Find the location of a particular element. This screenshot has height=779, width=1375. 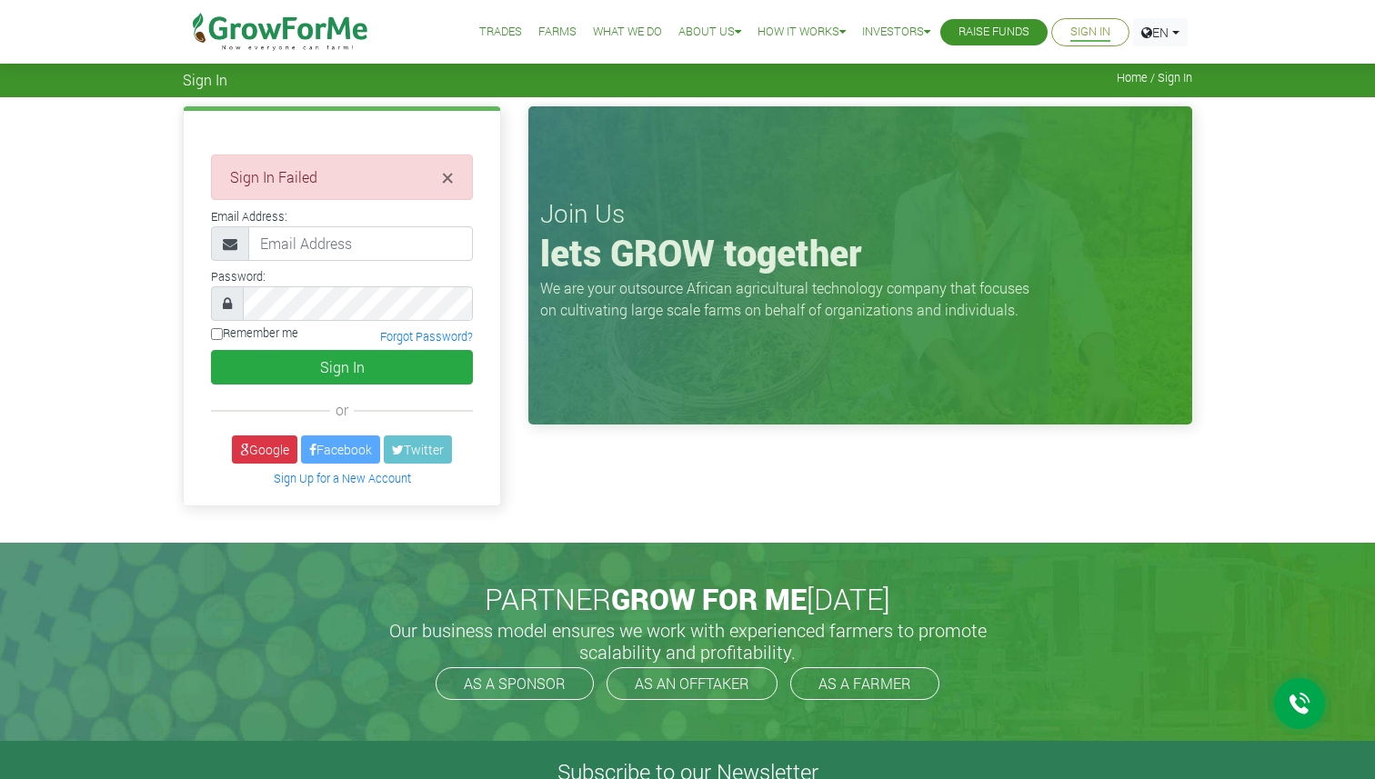

a: About Us is located at coordinates (709, 32).